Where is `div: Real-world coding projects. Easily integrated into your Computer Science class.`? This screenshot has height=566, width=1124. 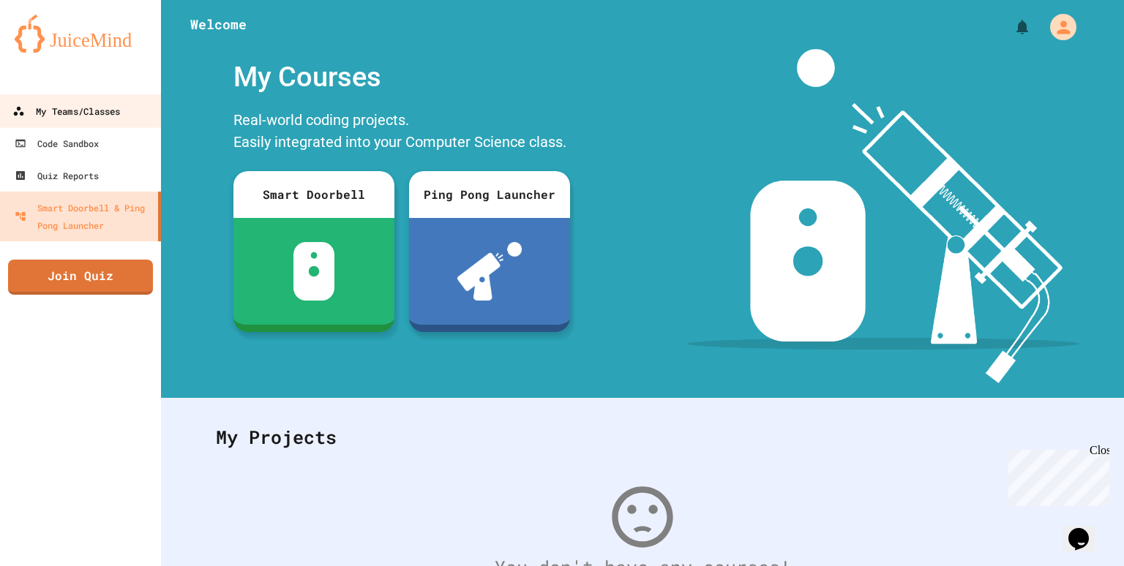
div: Real-world coding projects. Easily integrated into your Computer Science class. is located at coordinates (402, 132).